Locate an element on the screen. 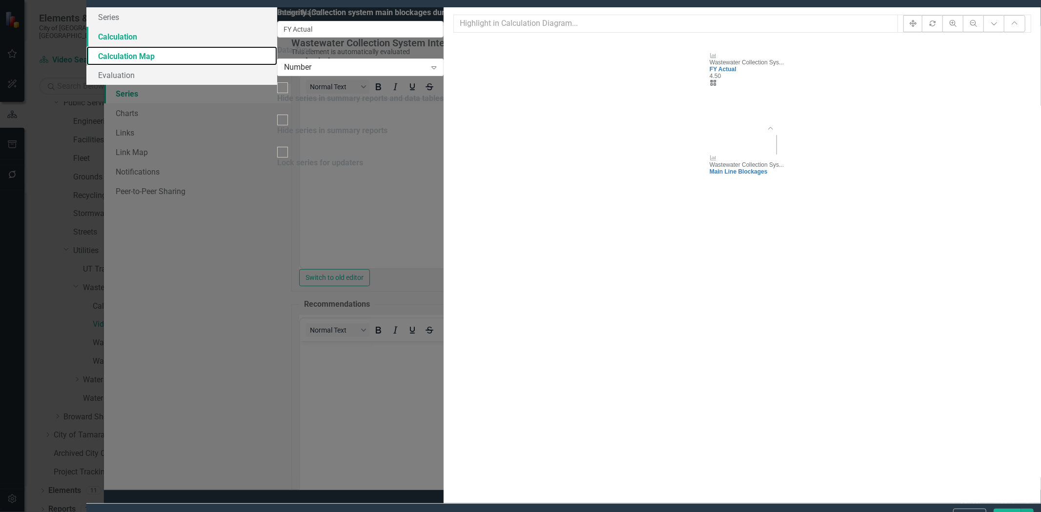 The image size is (1041, 512). a: Calculation Map is located at coordinates (182, 56).